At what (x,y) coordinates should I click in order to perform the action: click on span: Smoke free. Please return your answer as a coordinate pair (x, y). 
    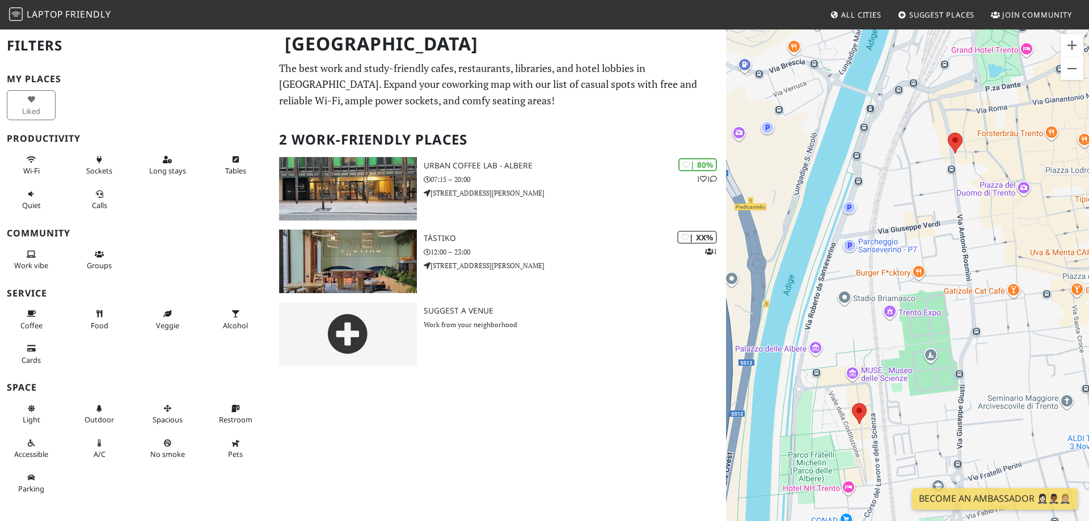
    Looking at the image, I should click on (167, 454).